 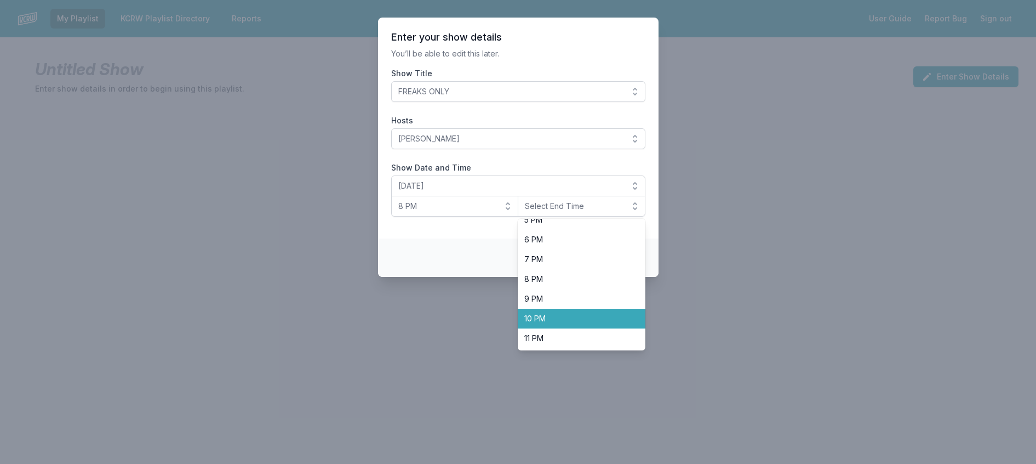 What do you see at coordinates (575, 220) in the screenshot?
I see `span: 5 PM` at bounding box center [575, 220].